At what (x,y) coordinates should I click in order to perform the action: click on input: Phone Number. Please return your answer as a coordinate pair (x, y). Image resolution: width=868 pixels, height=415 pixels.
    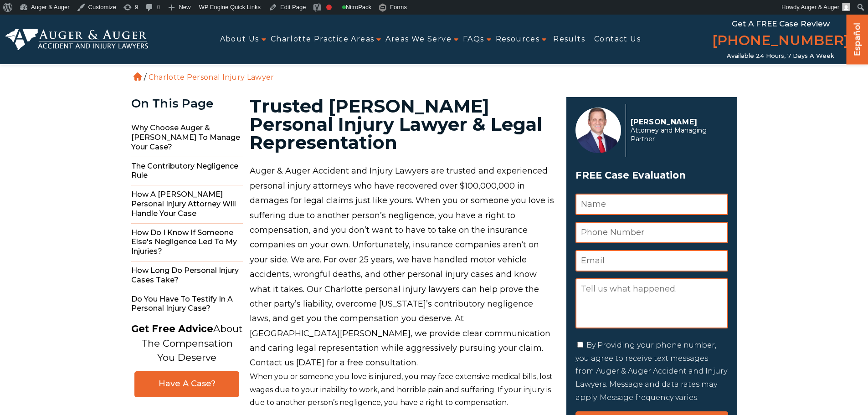
    Looking at the image, I should click on (651, 232).